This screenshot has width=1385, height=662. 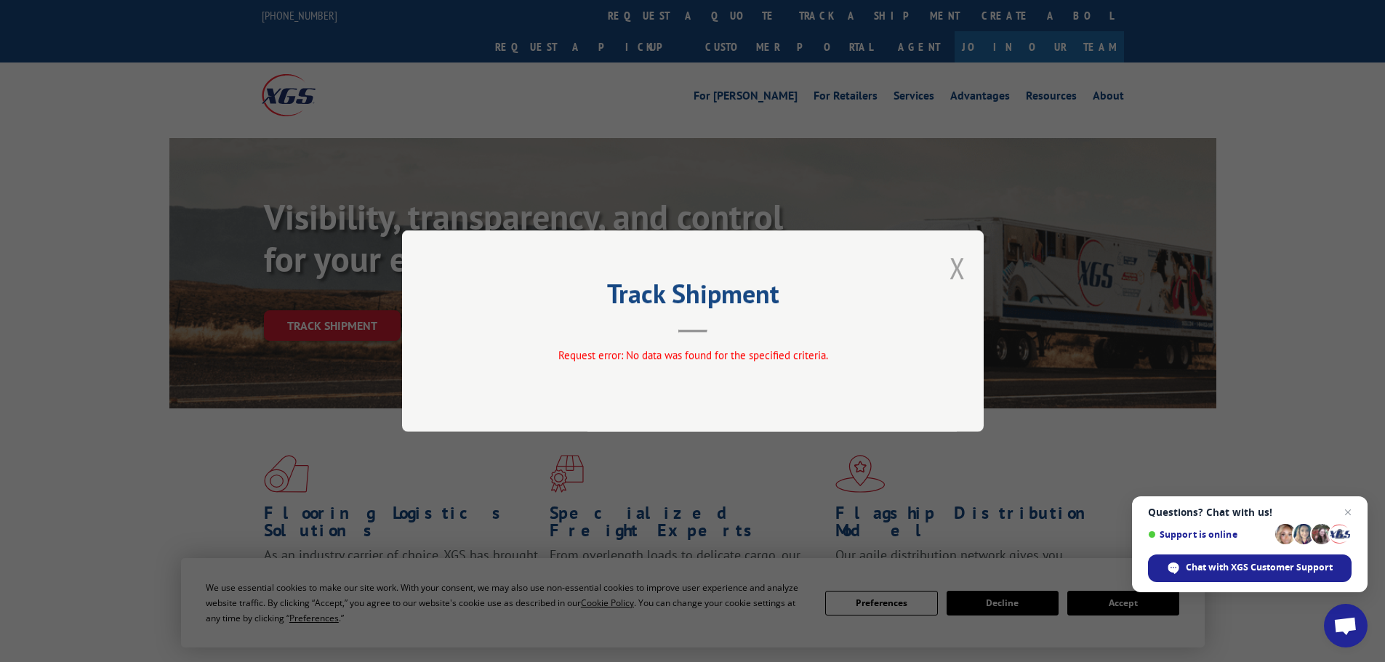 I want to click on span: Chat with XGS Customer Support, so click(x=1259, y=568).